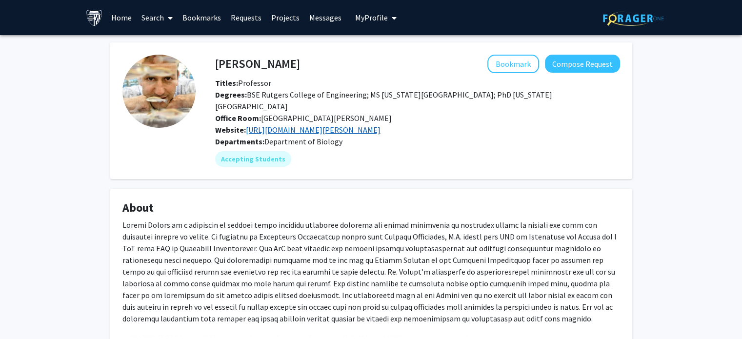 The width and height of the screenshot is (742, 339). What do you see at coordinates (325, 18) in the screenshot?
I see `a: Messages` at bounding box center [325, 18].